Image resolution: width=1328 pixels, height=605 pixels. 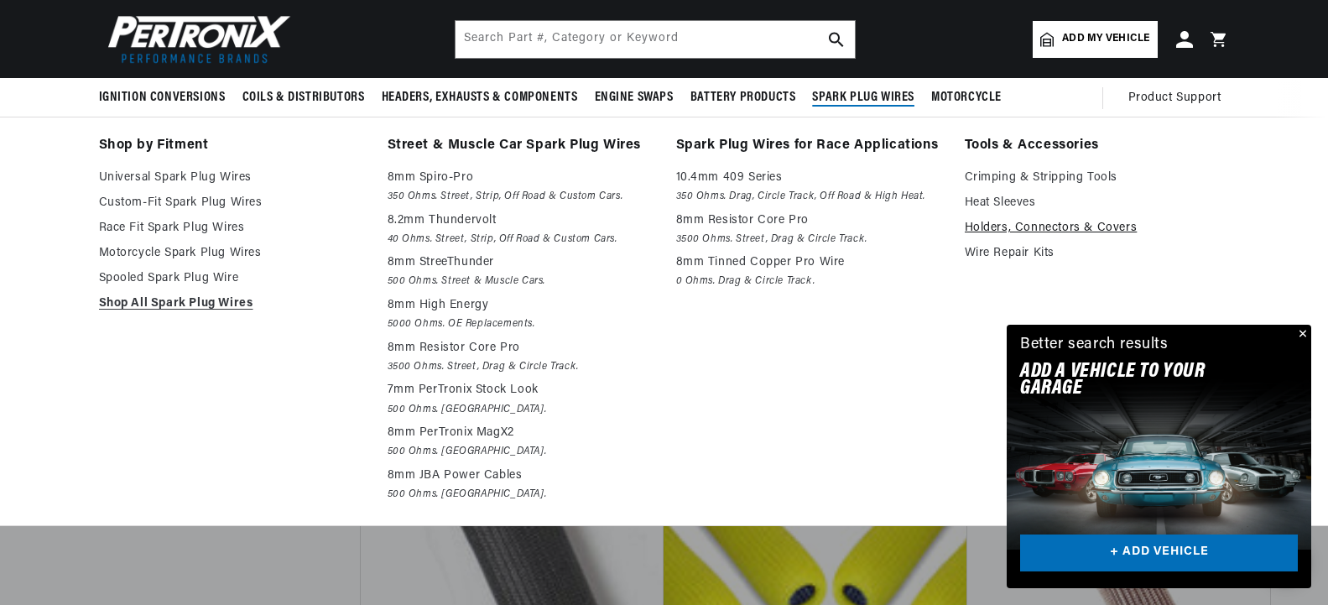 I want to click on em: 5000 Ohms. OE Replacements., so click(x=520, y=324).